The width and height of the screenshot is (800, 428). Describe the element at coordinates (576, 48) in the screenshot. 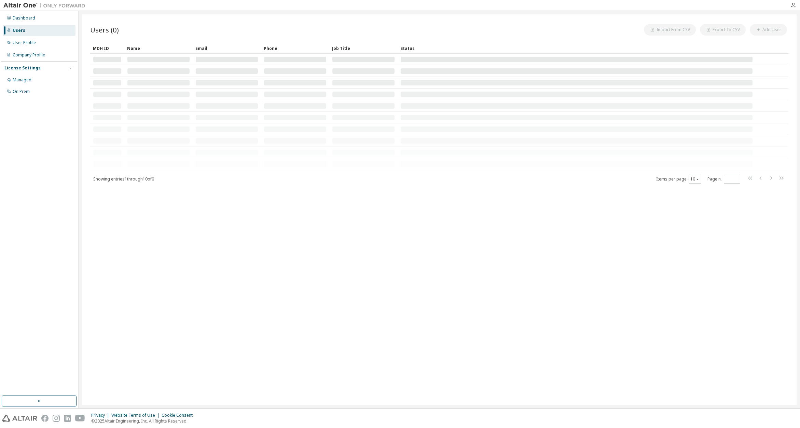

I see `div: Status` at that location.